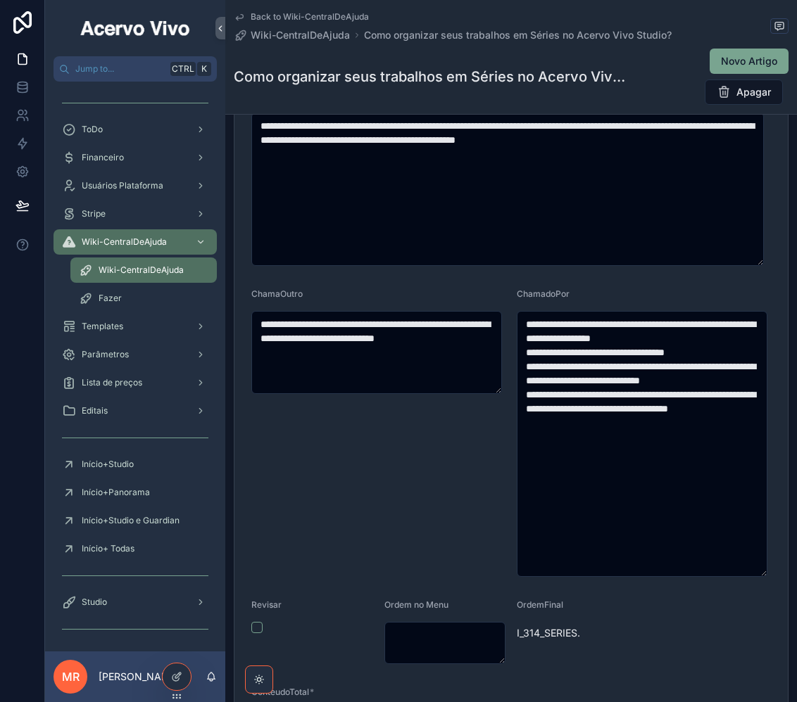 The height and width of the screenshot is (702, 797). I want to click on a: Financeiro, so click(135, 158).